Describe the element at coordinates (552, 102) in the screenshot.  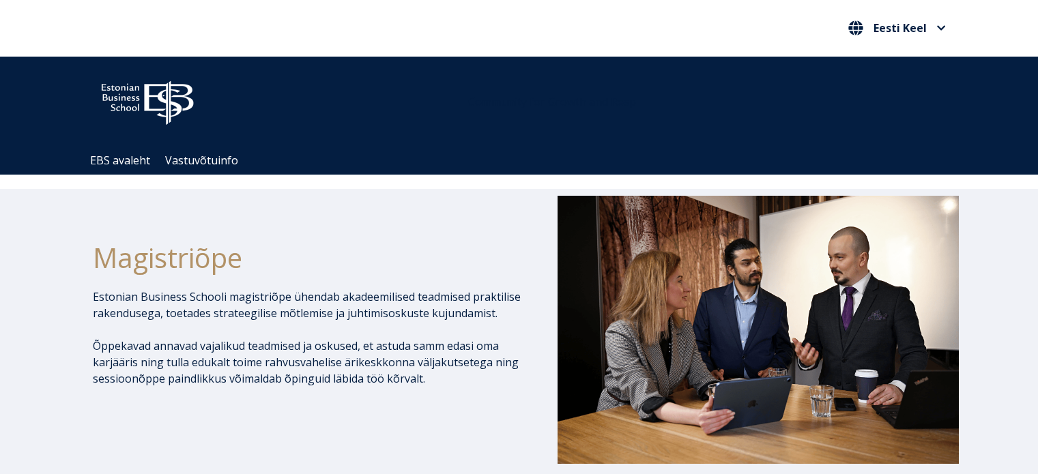
I see `span: Community for Growth and Resp` at that location.